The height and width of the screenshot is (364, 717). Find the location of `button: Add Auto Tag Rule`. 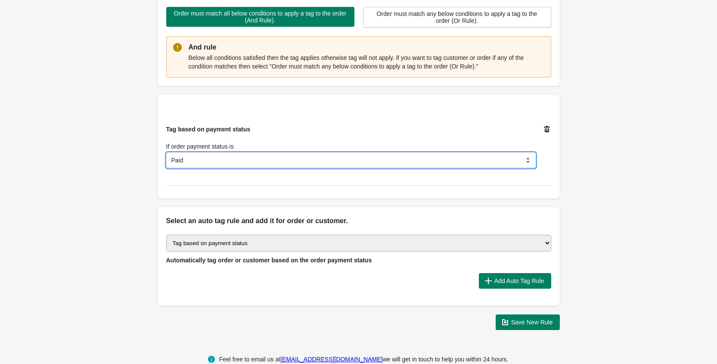

button: Add Auto Tag Rule is located at coordinates (515, 281).